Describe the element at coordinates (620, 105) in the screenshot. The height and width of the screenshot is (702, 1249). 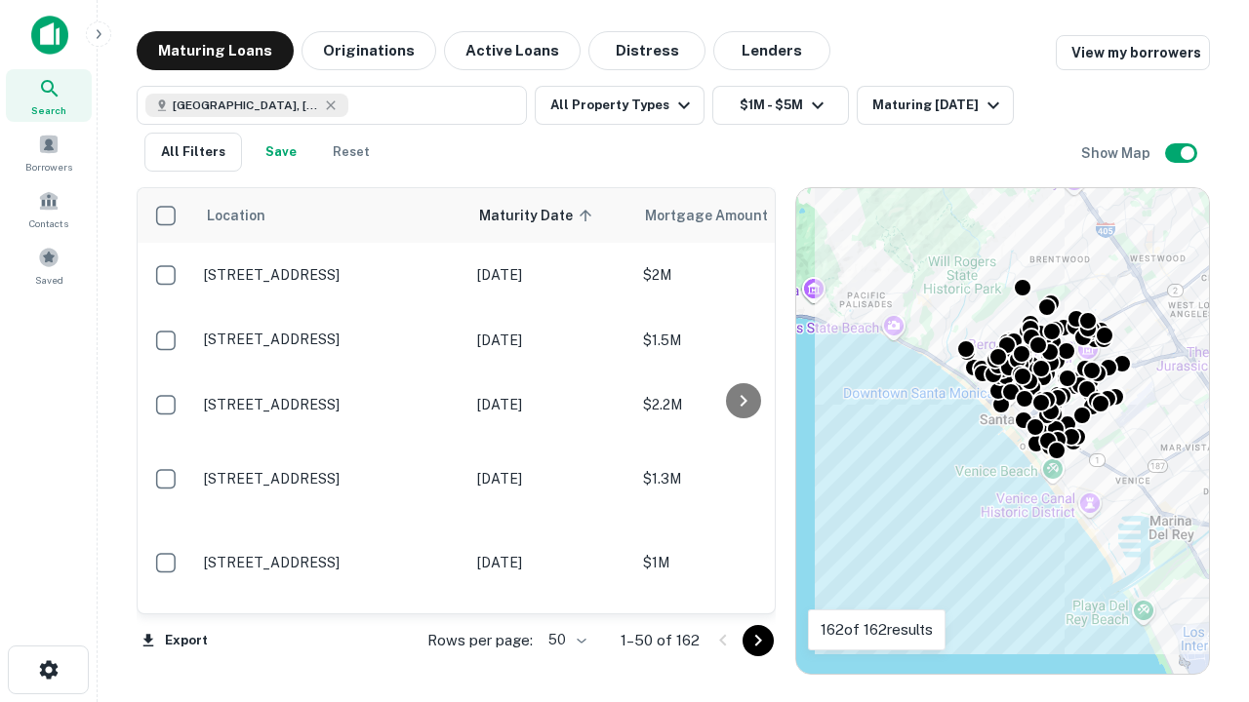
I see `button: All Property Types` at that location.